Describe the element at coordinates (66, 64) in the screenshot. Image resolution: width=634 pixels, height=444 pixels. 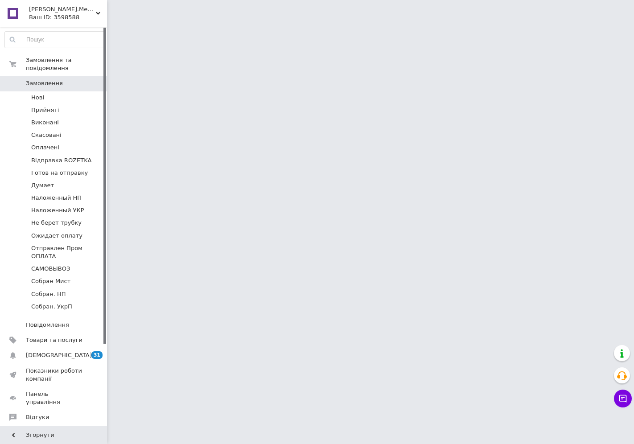
I see `span: Замовлення та повідомлення` at that location.